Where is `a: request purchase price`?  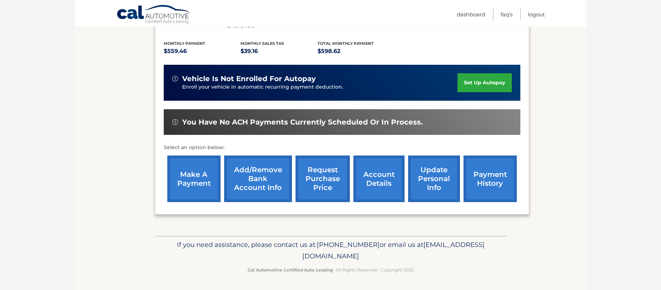
a: request purchase price is located at coordinates (323, 178).